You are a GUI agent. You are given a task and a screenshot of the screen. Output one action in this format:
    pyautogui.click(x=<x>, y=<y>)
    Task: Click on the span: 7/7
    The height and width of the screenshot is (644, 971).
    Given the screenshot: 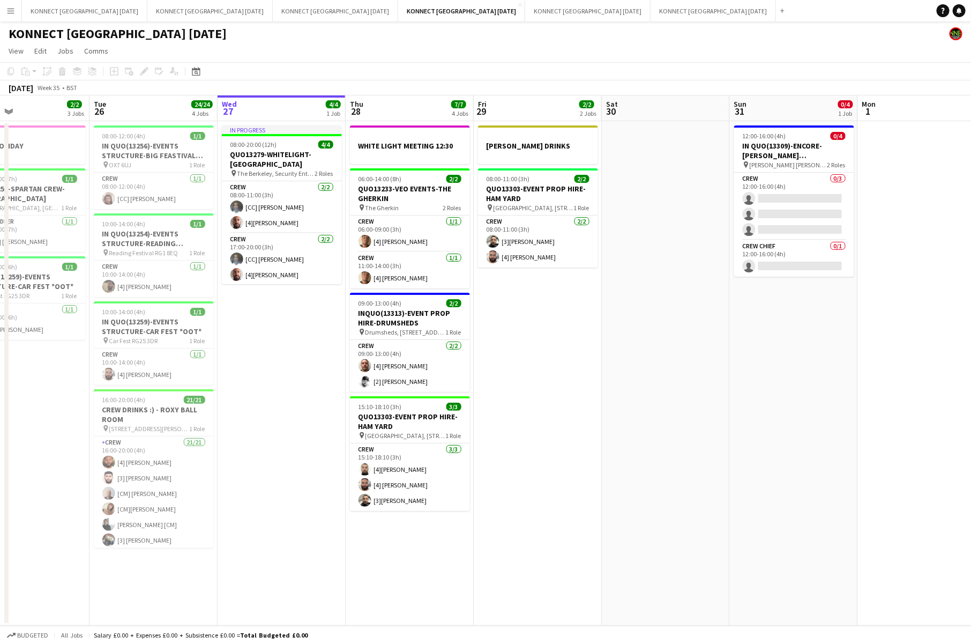 What is the action you would take?
    pyautogui.click(x=459, y=104)
    